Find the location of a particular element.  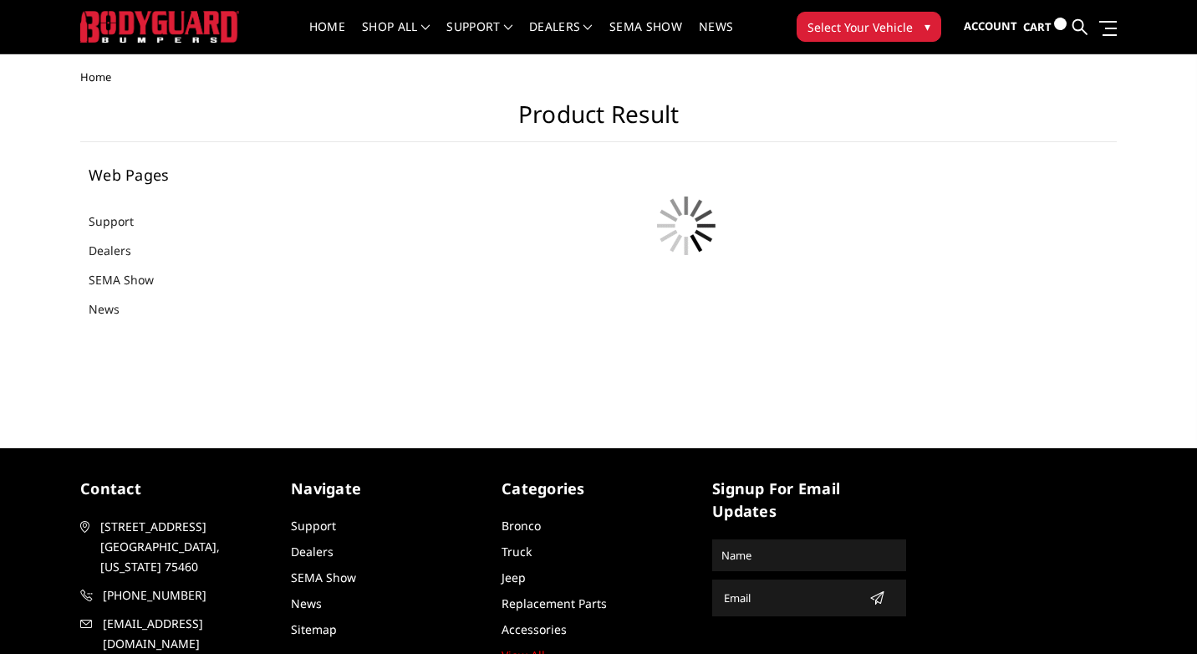

a: Accessories is located at coordinates (534, 628).